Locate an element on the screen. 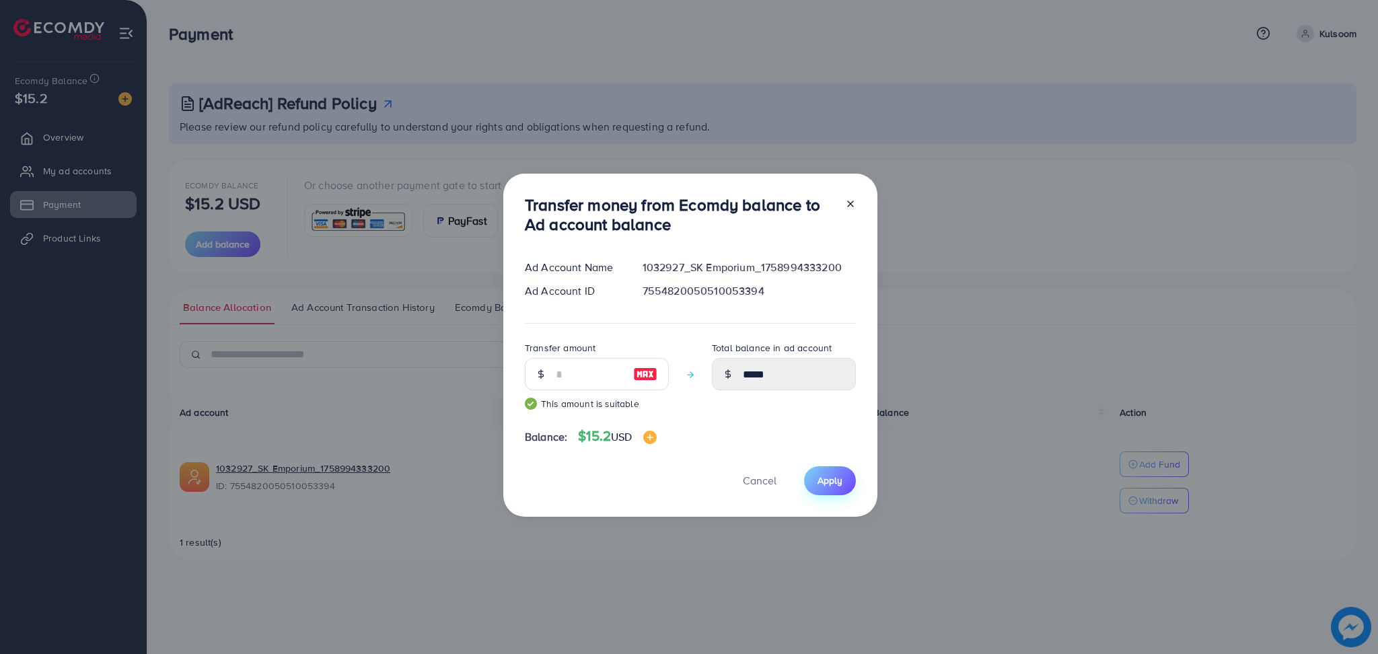 The width and height of the screenshot is (1378, 654). h3: Transfer money from Ecomdy balance to Ad account balance is located at coordinates (679, 215).